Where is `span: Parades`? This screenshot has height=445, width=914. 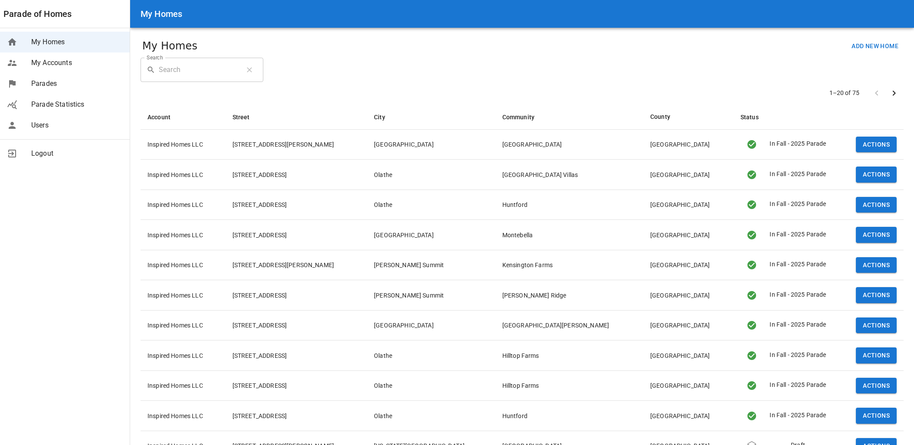
span: Parades is located at coordinates (77, 84).